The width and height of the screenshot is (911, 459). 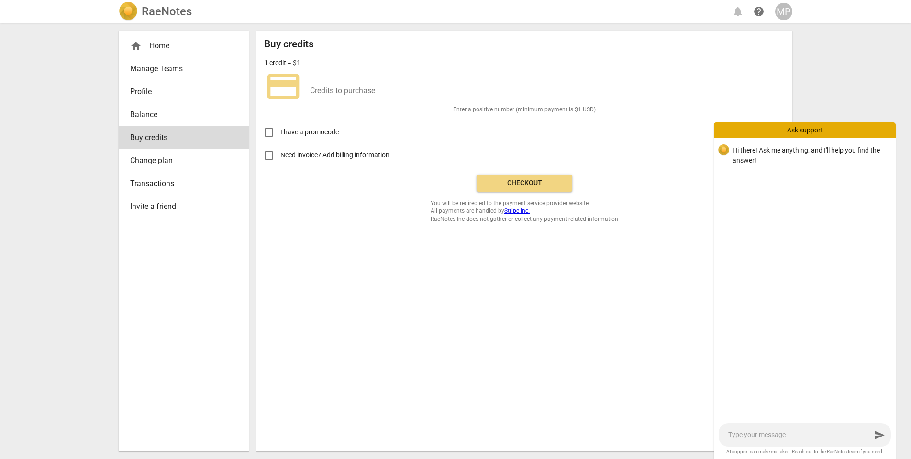 What do you see at coordinates (723, 150) in the screenshot?
I see `img: 07265d9b138777cce26606498f17c26b.svg` at bounding box center [723, 150].